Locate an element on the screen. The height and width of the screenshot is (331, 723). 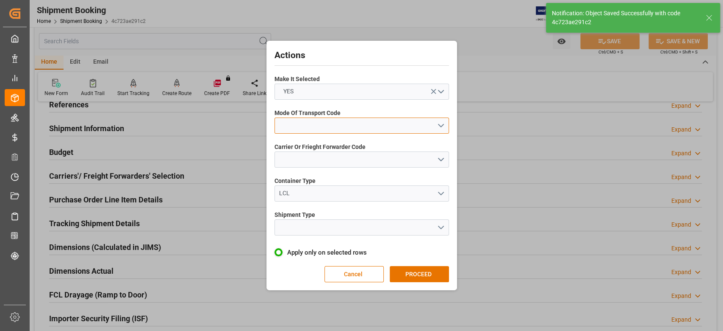
h2: Actions is located at coordinates (362, 56).